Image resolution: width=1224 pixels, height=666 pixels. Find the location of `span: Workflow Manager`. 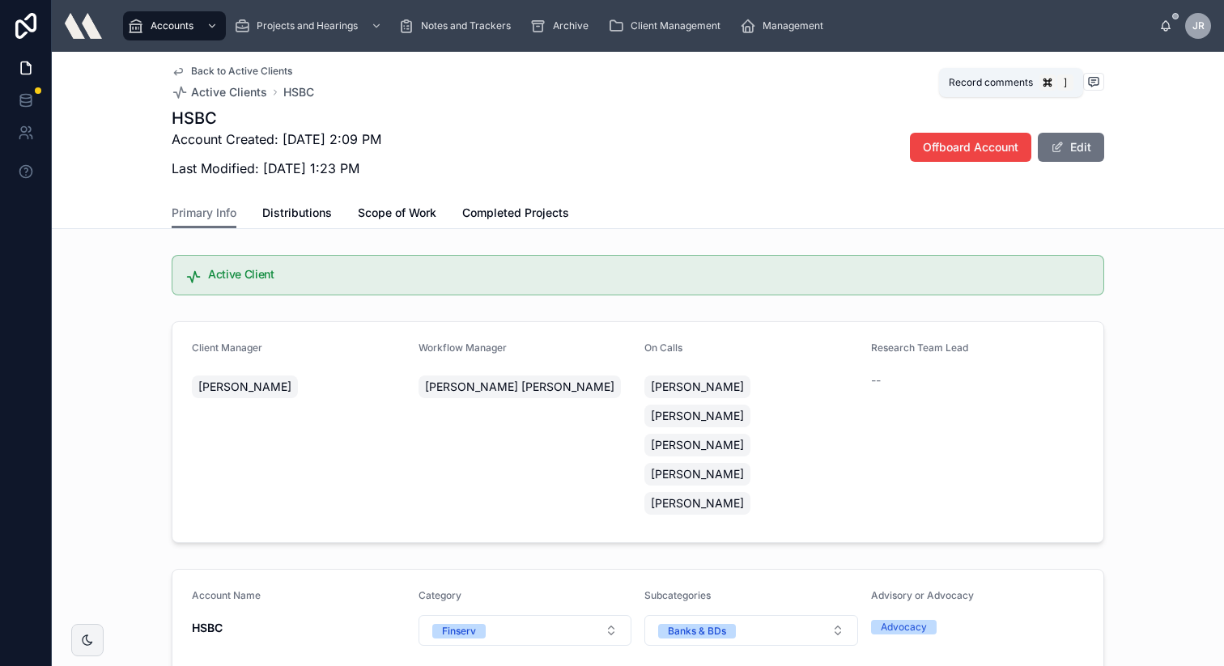

span: Workflow Manager is located at coordinates (462, 347).